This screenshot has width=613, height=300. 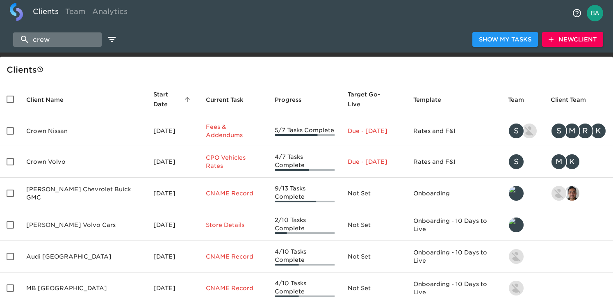 What do you see at coordinates (305, 131) in the screenshot?
I see `td: 5/7 Tasks Complete` at bounding box center [305, 131].